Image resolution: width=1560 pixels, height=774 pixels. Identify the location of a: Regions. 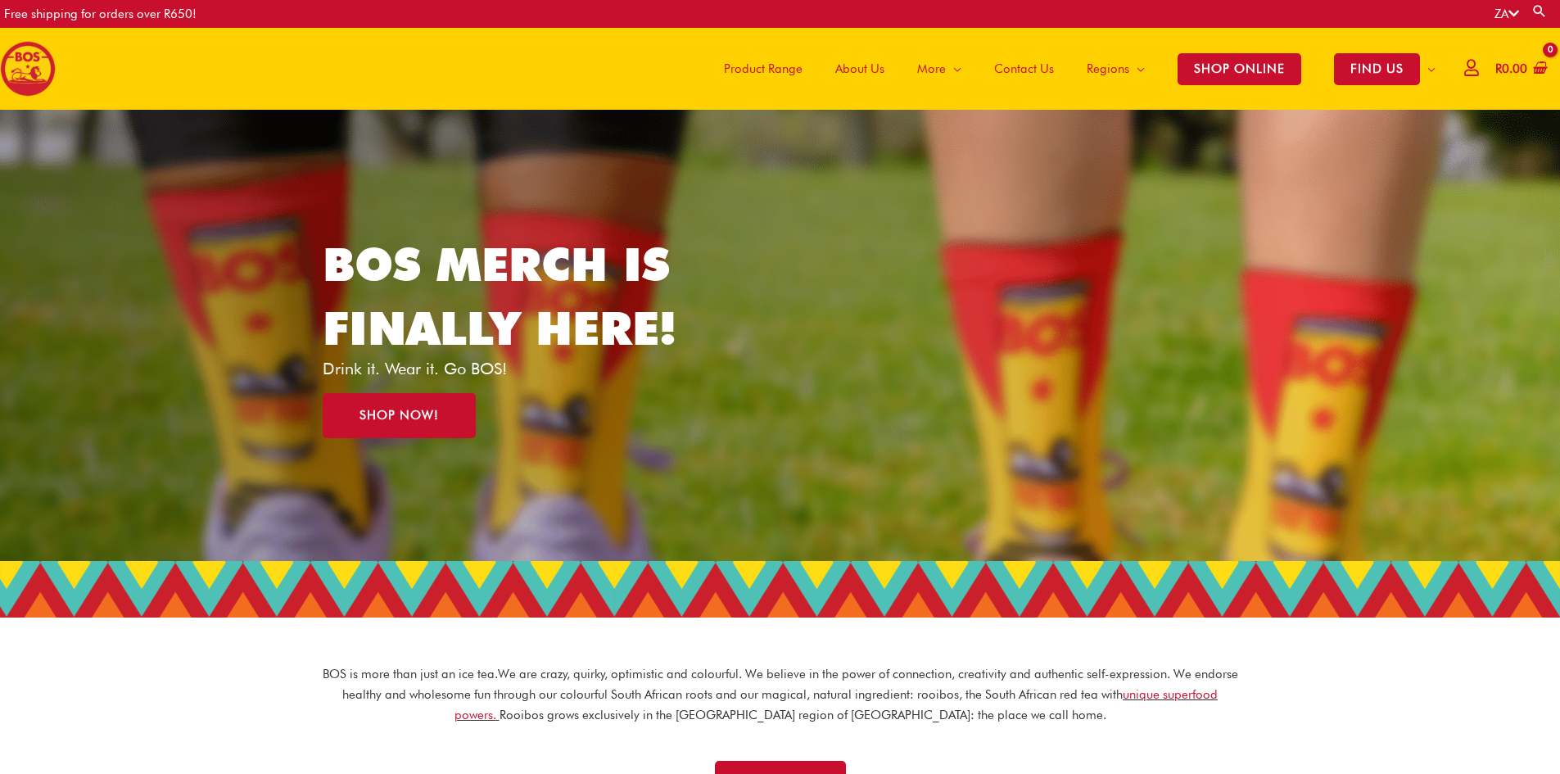
(1115, 69).